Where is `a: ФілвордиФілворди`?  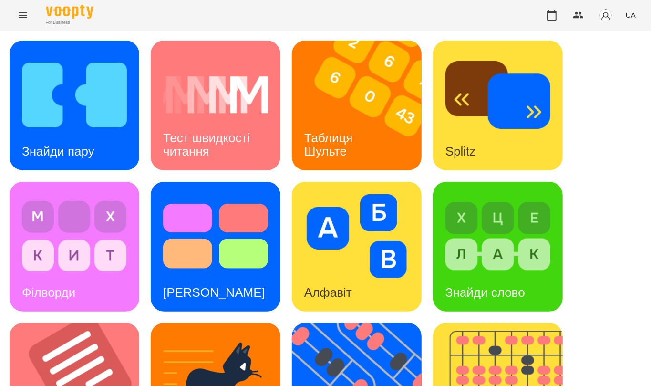 a: ФілвордиФілворди is located at coordinates (74, 247).